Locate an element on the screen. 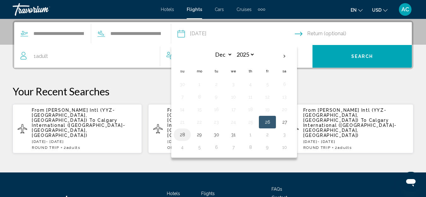  button: Change currency is located at coordinates (379, 10).